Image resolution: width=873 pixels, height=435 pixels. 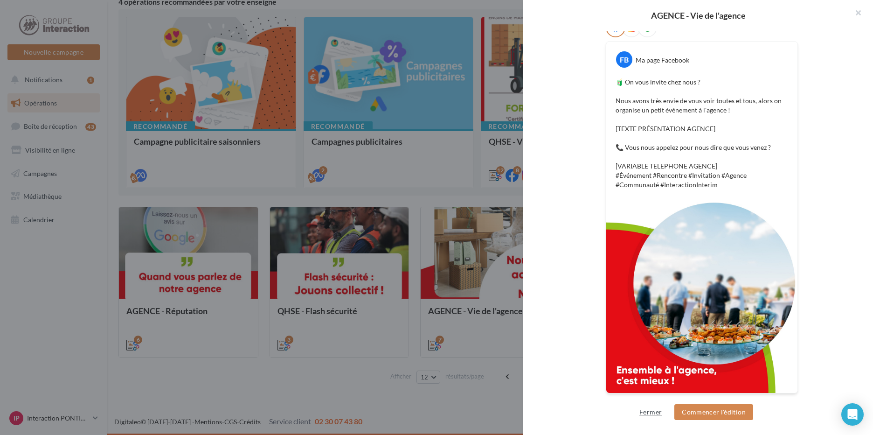 What do you see at coordinates (852, 414) in the screenshot?
I see `div: Open Intercom Messenger` at bounding box center [852, 414].